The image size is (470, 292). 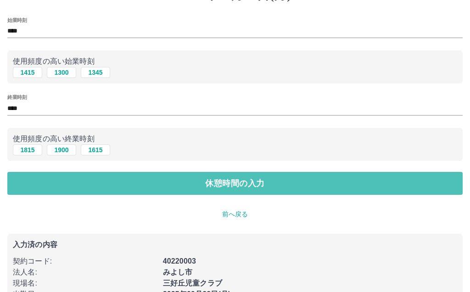 What do you see at coordinates (235, 184) in the screenshot?
I see `button: 休憩時間の入力` at bounding box center [235, 184].